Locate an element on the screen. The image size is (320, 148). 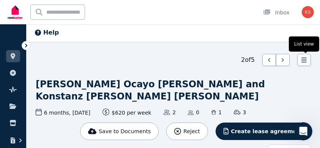
button: I'm a landlord looking for a tenant is located at coordinates (111, 79).